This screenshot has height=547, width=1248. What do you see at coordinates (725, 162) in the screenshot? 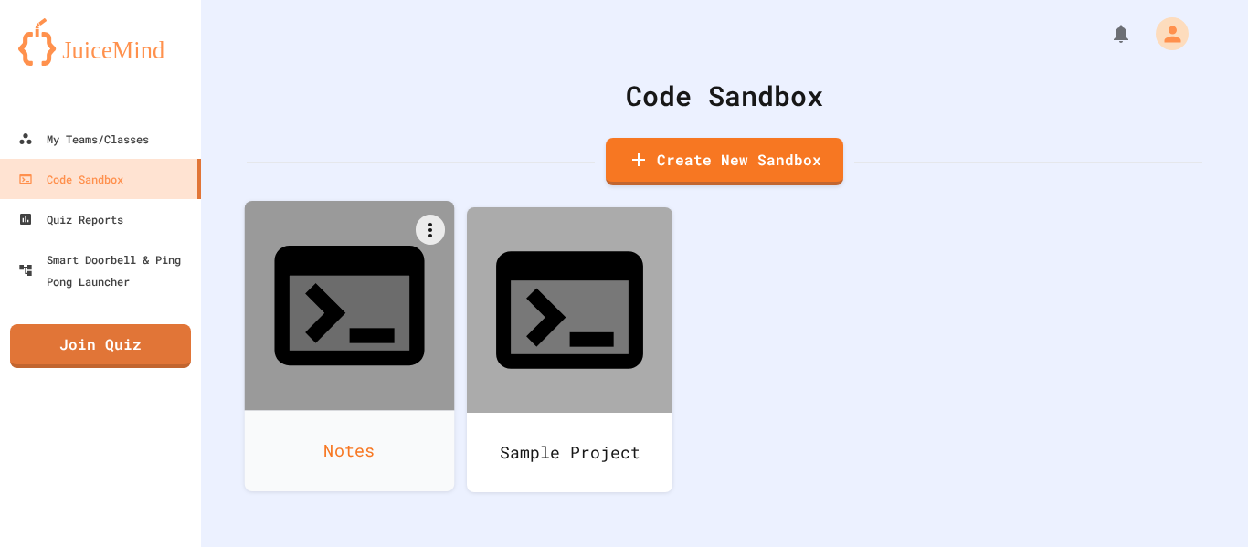
I see `a: Create New Sandbox` at bounding box center [725, 162].